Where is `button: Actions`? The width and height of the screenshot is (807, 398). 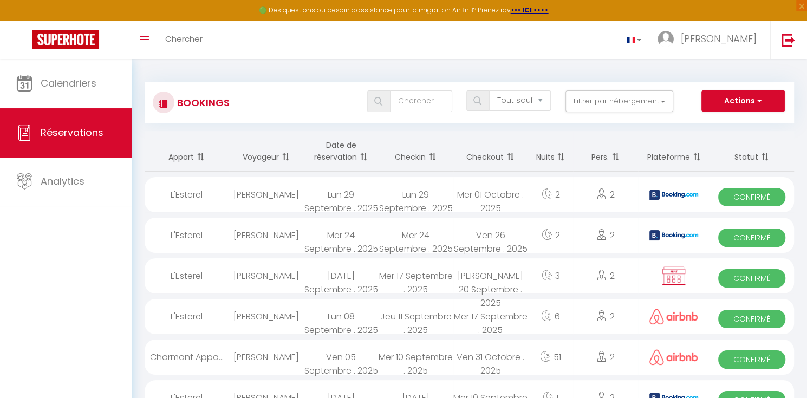
button: Actions is located at coordinates (743, 101).